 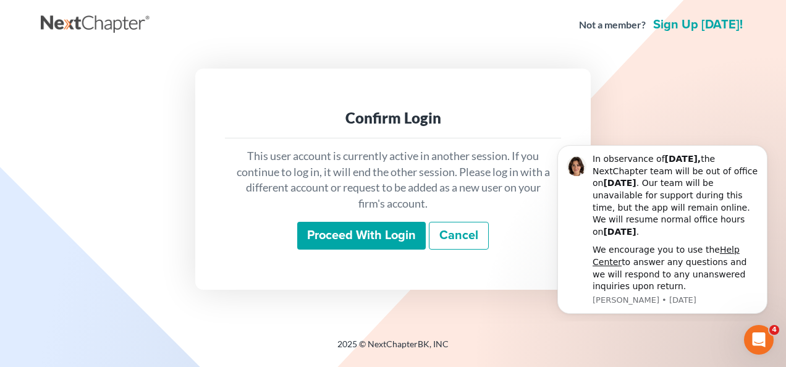 I want to click on p: Message from Emma, sent 2d ago, so click(x=137, y=166).